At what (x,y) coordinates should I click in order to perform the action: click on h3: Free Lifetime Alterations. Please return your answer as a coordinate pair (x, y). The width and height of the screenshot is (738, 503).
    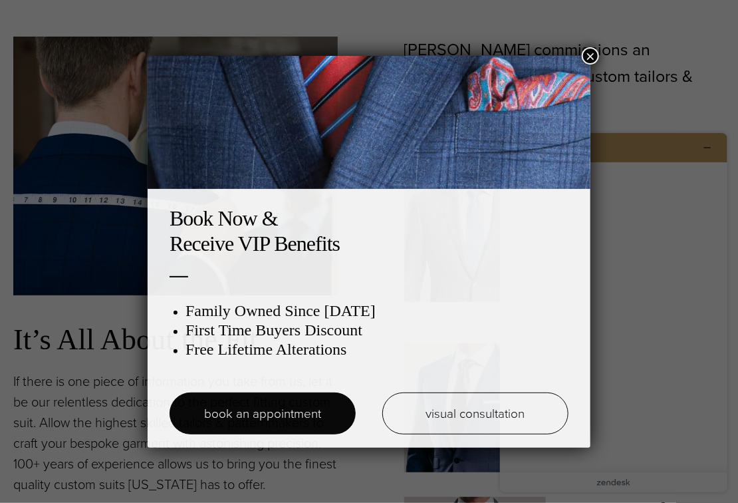
    Looking at the image, I should click on (377, 349).